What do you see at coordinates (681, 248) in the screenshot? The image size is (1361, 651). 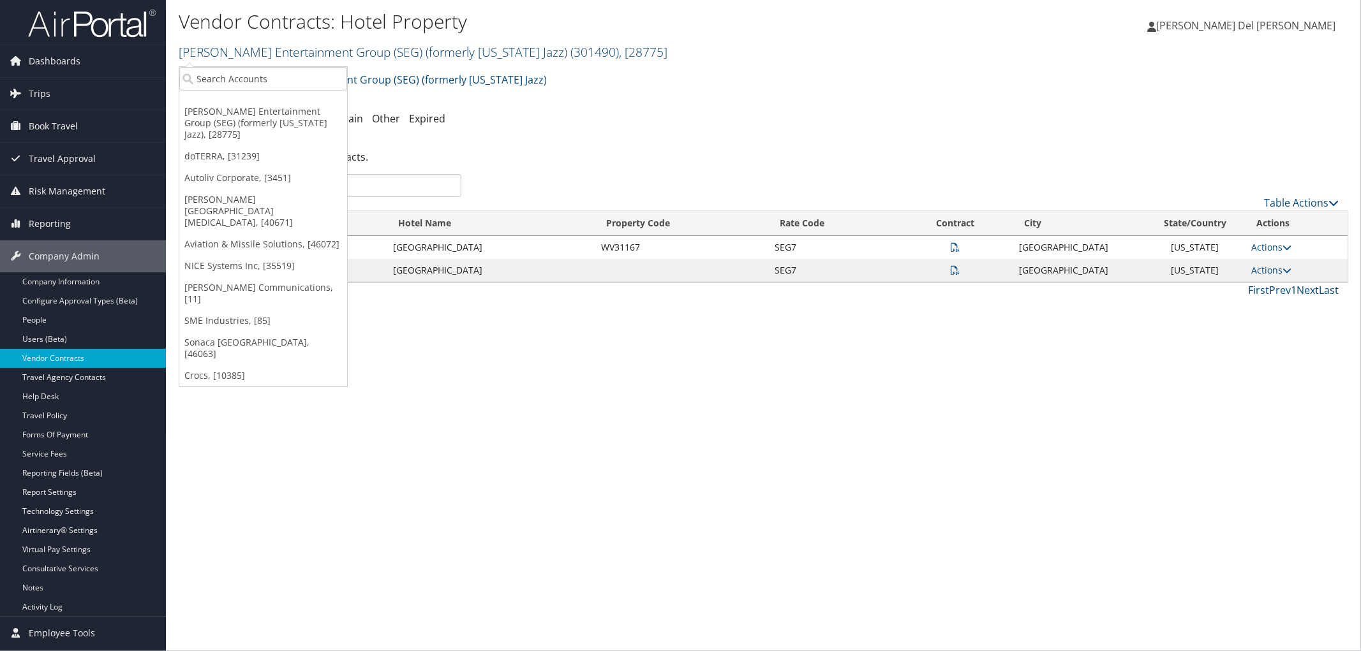 I see `td: WV31167` at bounding box center [681, 248].